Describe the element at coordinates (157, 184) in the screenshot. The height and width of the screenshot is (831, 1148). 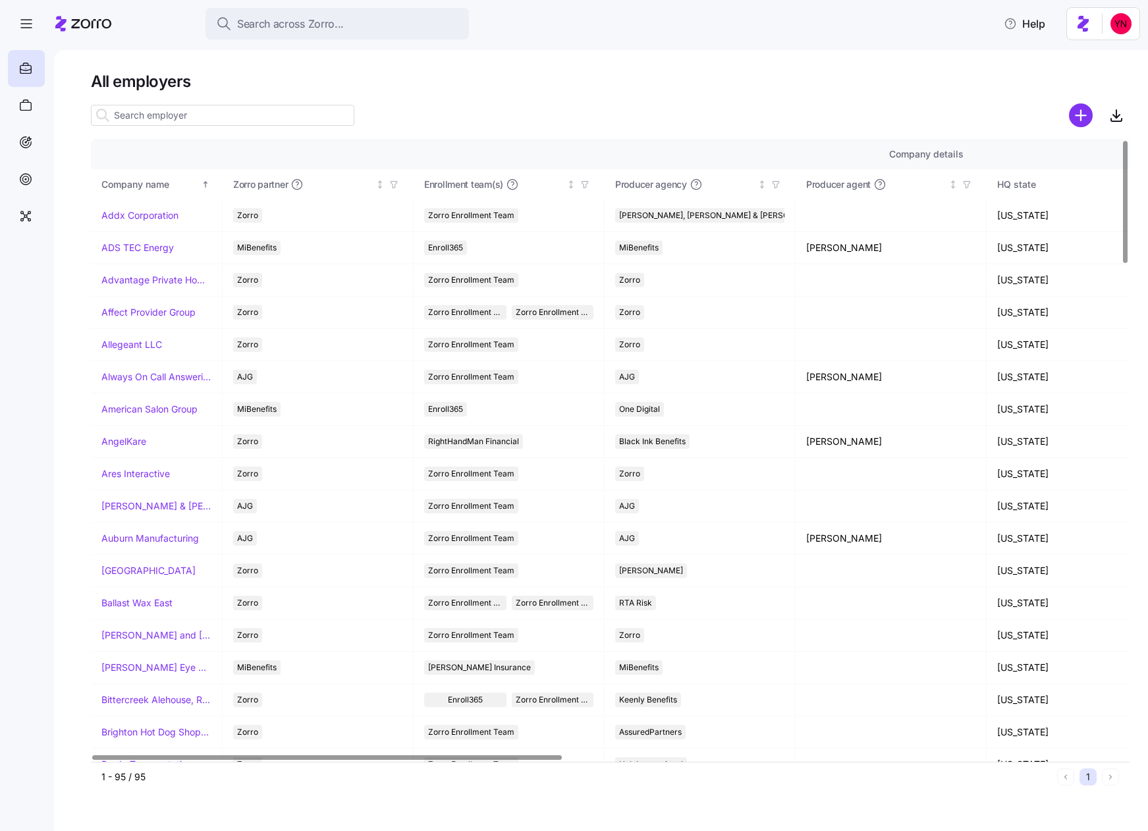
I see `th: Company nameSorted ascending` at that location.